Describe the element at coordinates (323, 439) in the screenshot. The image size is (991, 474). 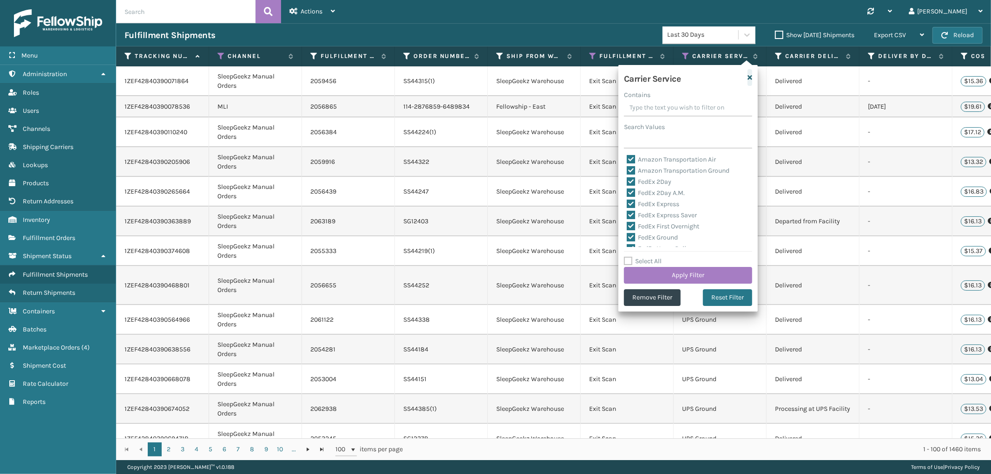
I see `a: 2053245` at that location.